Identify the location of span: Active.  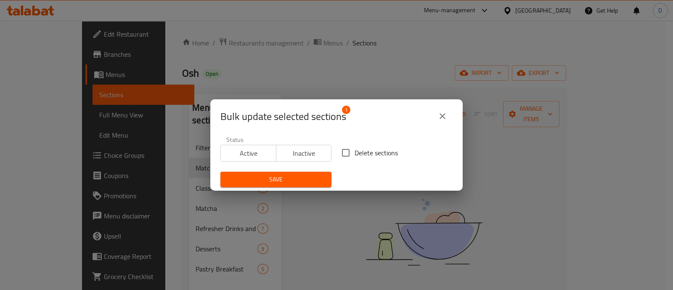
(249, 153).